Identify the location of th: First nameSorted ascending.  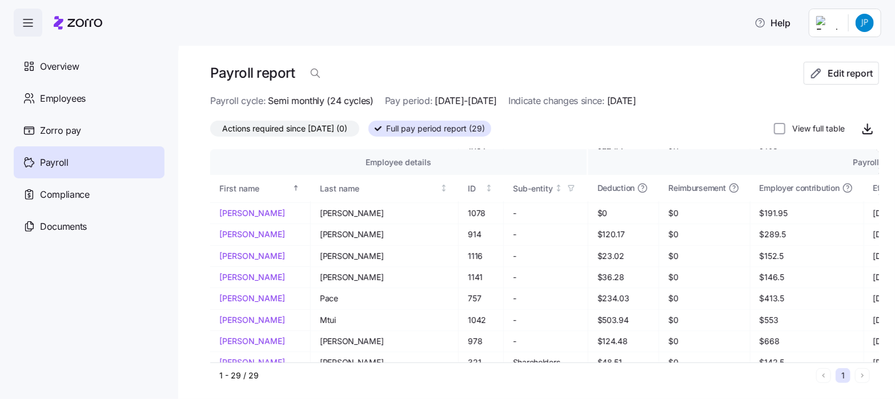
(260, 188).